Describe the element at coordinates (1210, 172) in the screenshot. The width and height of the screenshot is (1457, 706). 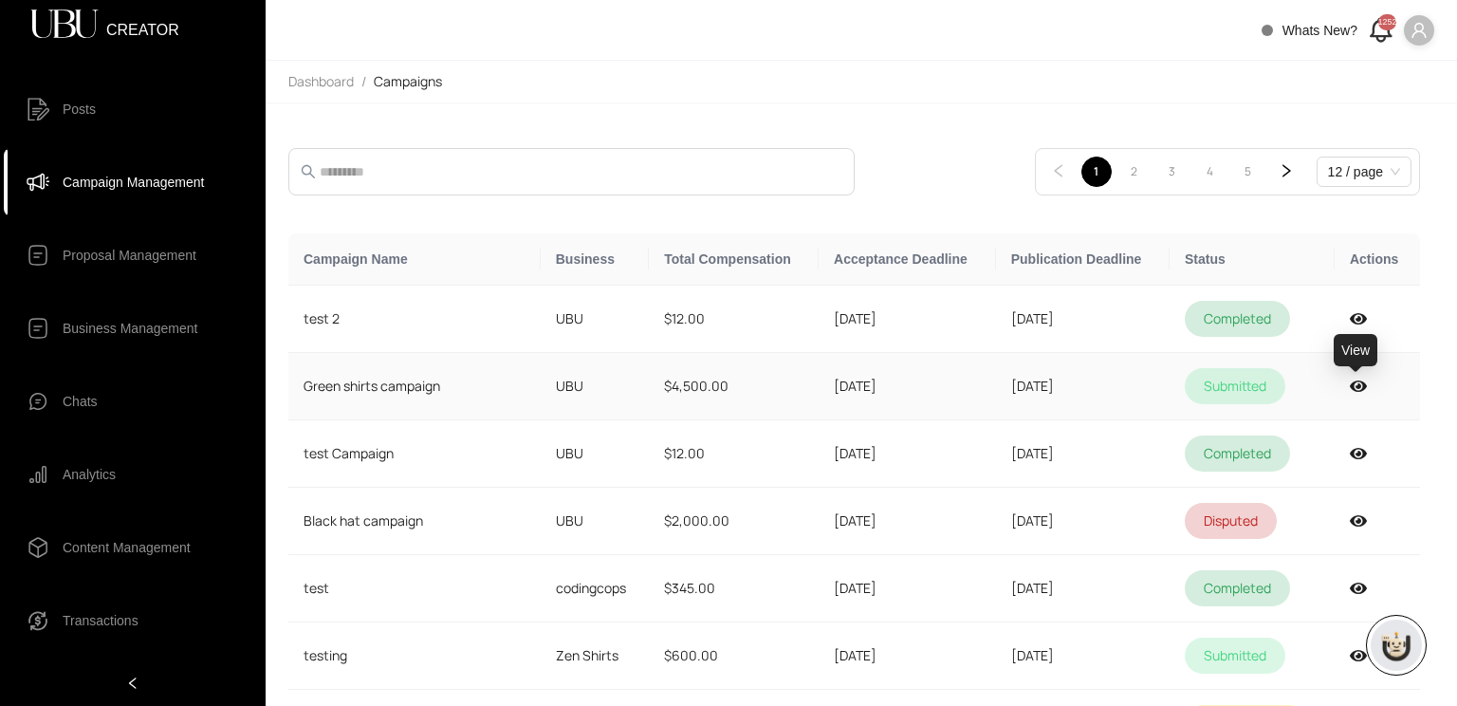
I see `li: 4` at that location.